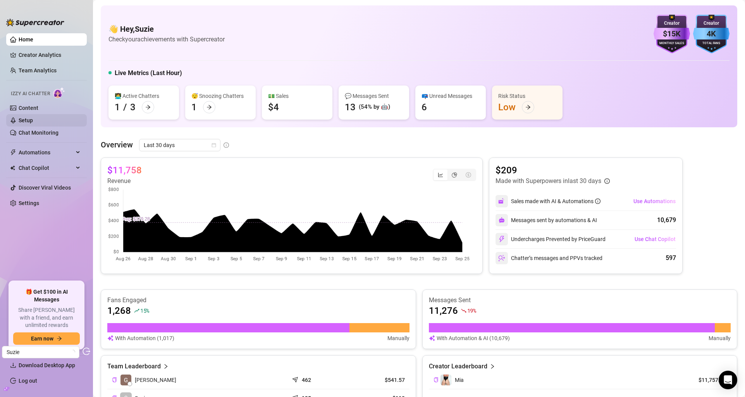  What do you see at coordinates (7, 389) in the screenshot?
I see `span: build` at bounding box center [7, 389].